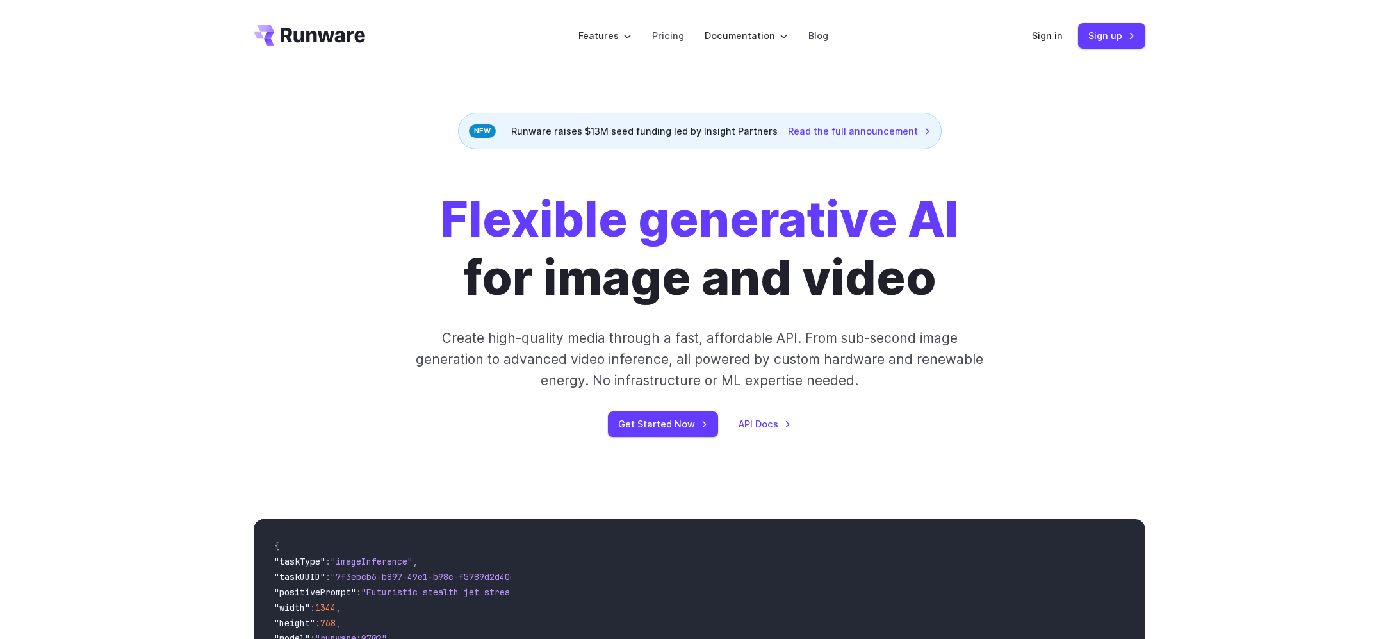 The height and width of the screenshot is (639, 1399). Describe the element at coordinates (328, 623) in the screenshot. I see `span: 768` at that location.